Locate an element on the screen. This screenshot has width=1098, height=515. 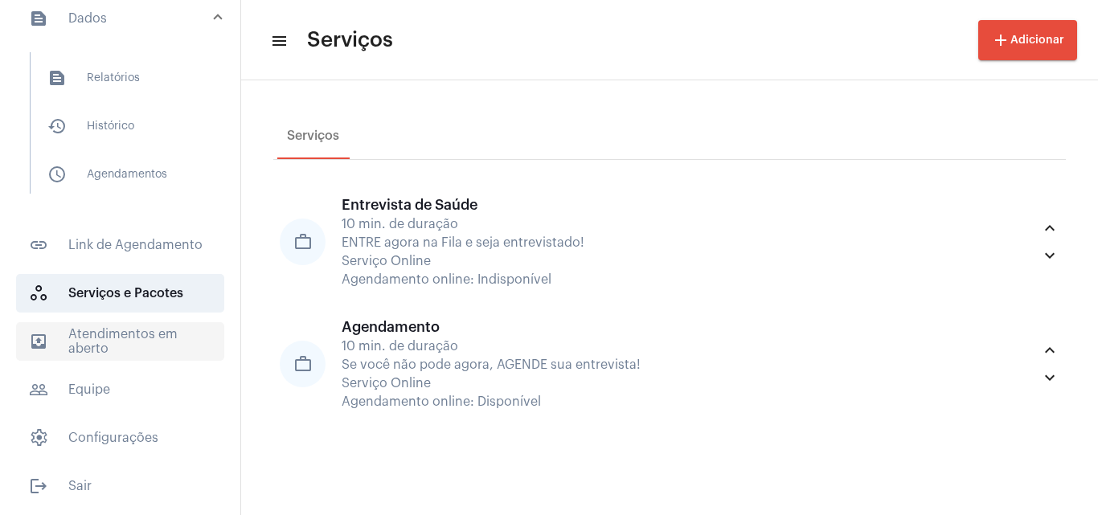
mat-icon: add is located at coordinates (1001, 40).